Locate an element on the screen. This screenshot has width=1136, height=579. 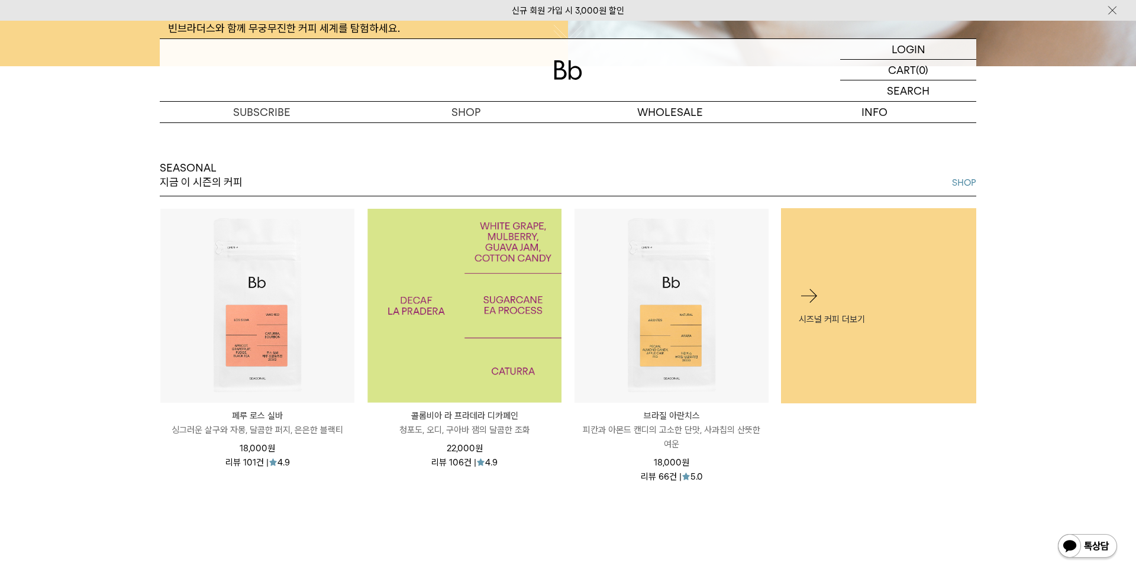
p: INFO is located at coordinates (874, 112).